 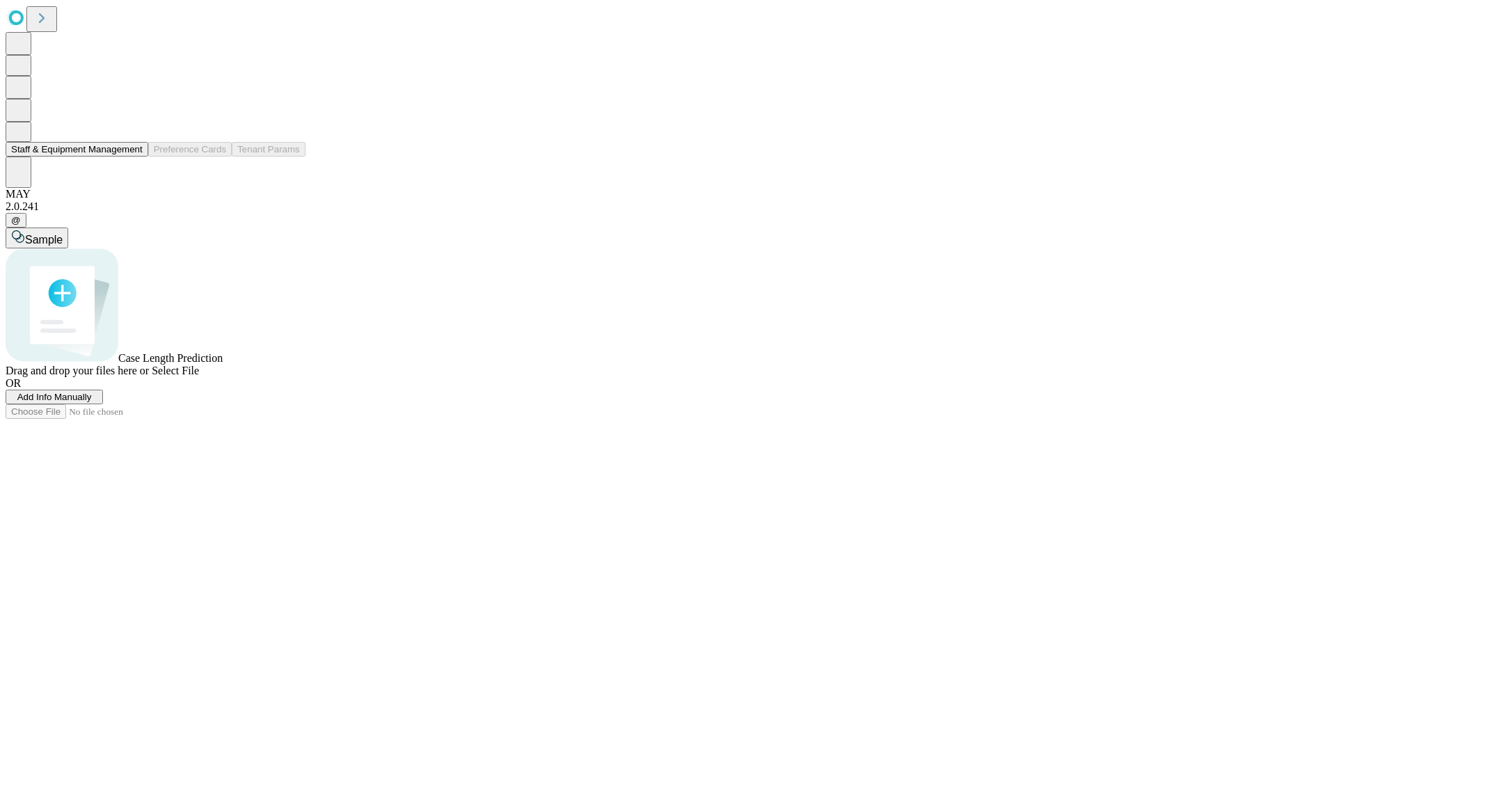 I want to click on div: MAY, so click(x=752, y=194).